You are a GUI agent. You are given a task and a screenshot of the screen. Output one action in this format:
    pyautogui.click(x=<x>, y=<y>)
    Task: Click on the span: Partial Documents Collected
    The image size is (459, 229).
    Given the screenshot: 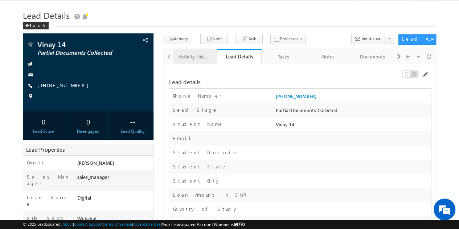 What is the action you would take?
    pyautogui.click(x=77, y=53)
    